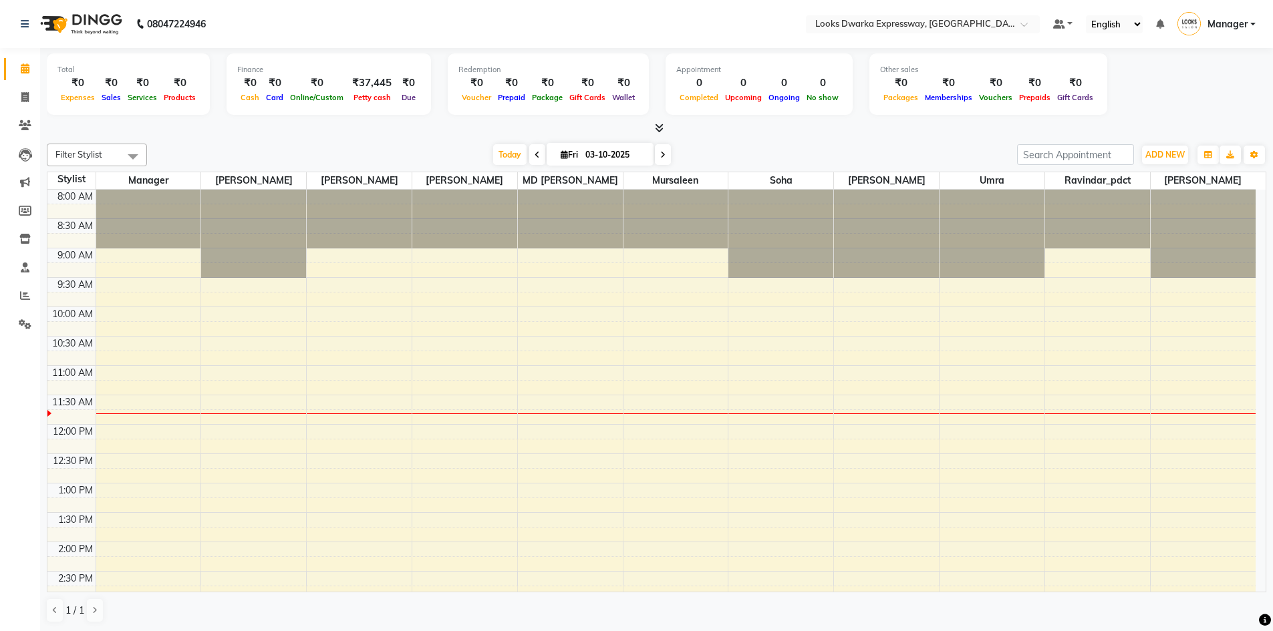 The height and width of the screenshot is (631, 1273). I want to click on b: 08047224946, so click(176, 24).